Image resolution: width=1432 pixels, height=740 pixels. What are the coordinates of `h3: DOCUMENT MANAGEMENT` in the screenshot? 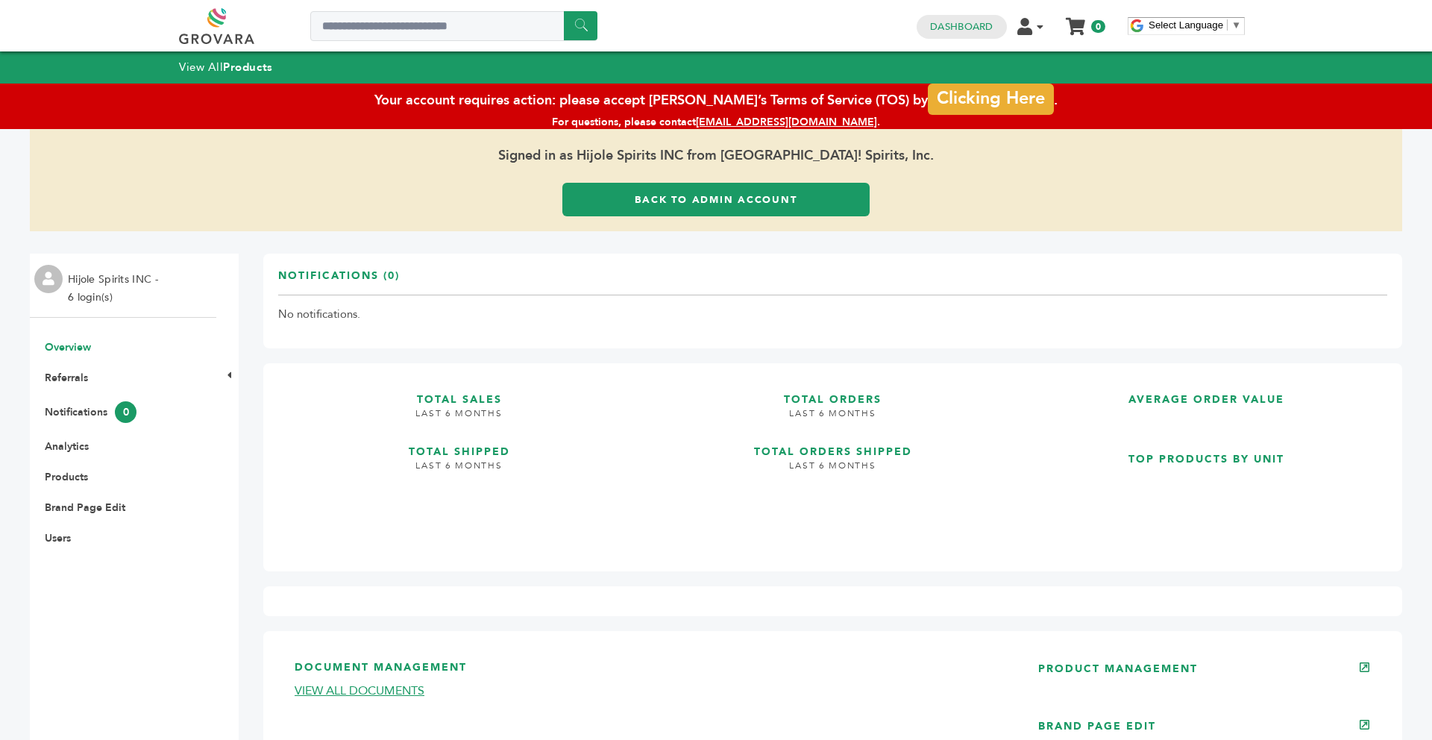 It's located at (644, 671).